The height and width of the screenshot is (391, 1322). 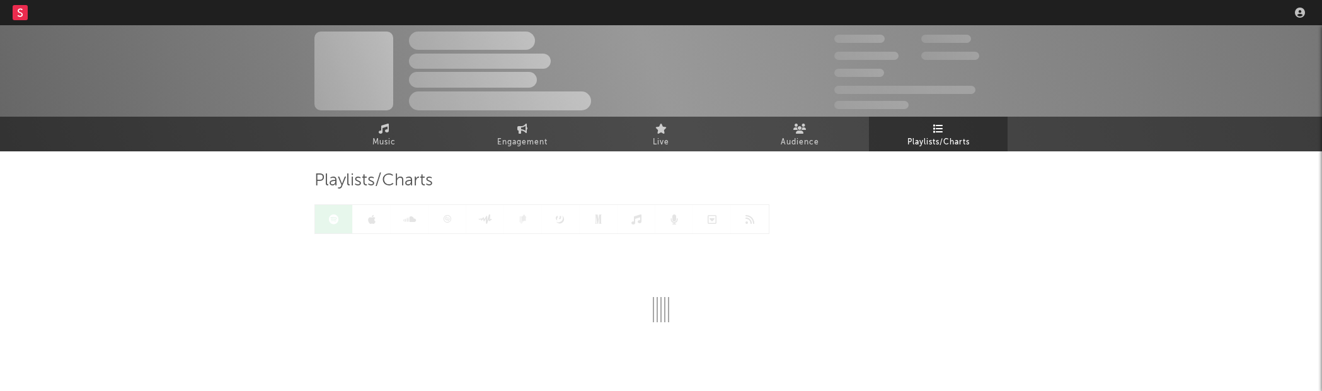 I want to click on span: Jump Score: 85.0, so click(x=871, y=105).